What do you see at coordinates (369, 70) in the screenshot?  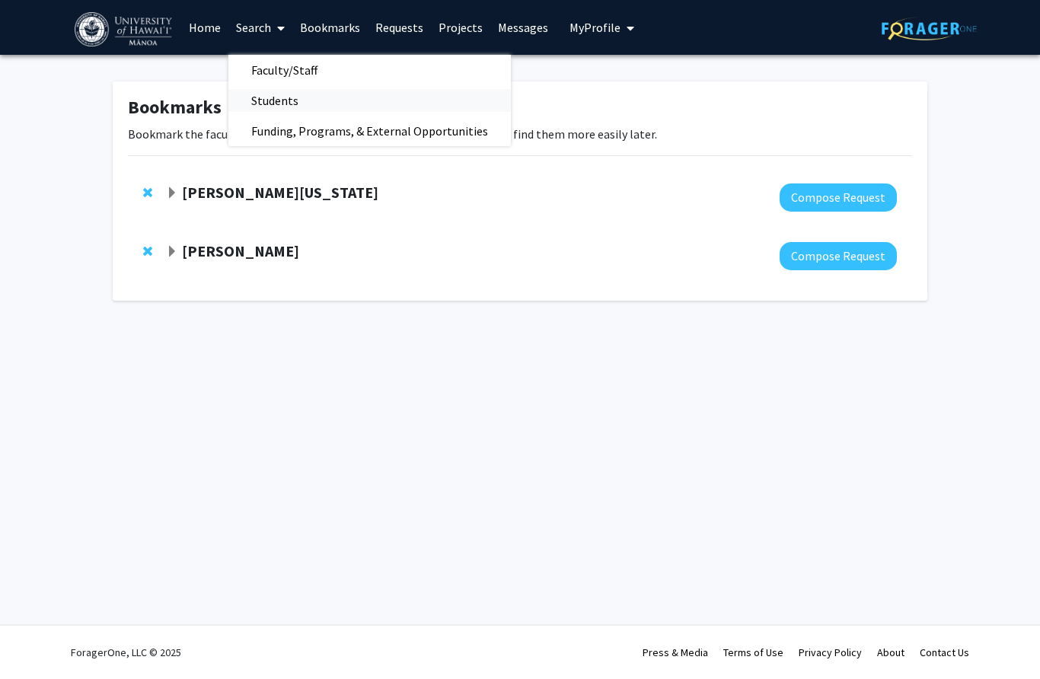 I see `a: Faculty/Staff` at bounding box center [369, 70].